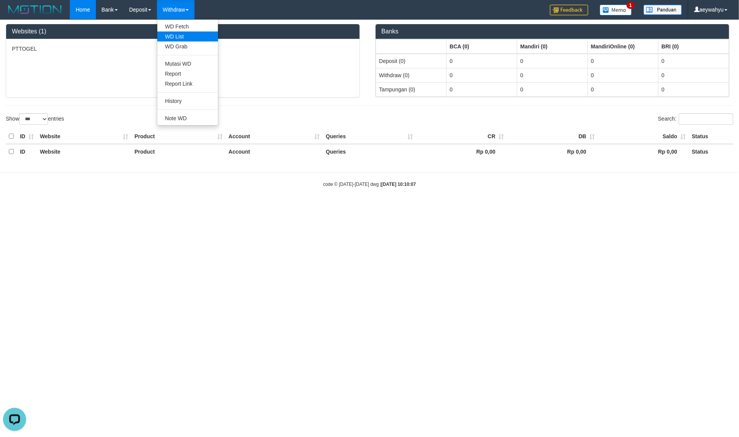  What do you see at coordinates (552, 136) in the screenshot?
I see `th: DB` at bounding box center [552, 136].